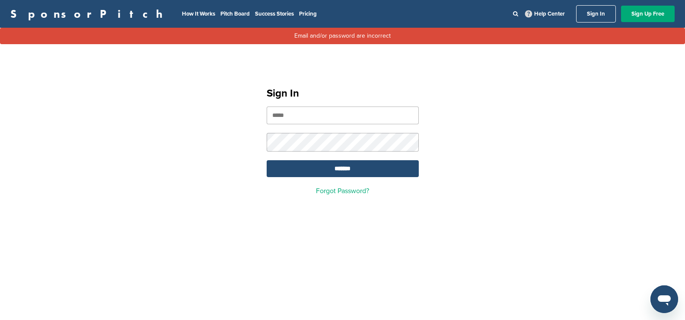 This screenshot has height=320, width=685. What do you see at coordinates (342, 191) in the screenshot?
I see `a: Forgot Password?` at bounding box center [342, 191].